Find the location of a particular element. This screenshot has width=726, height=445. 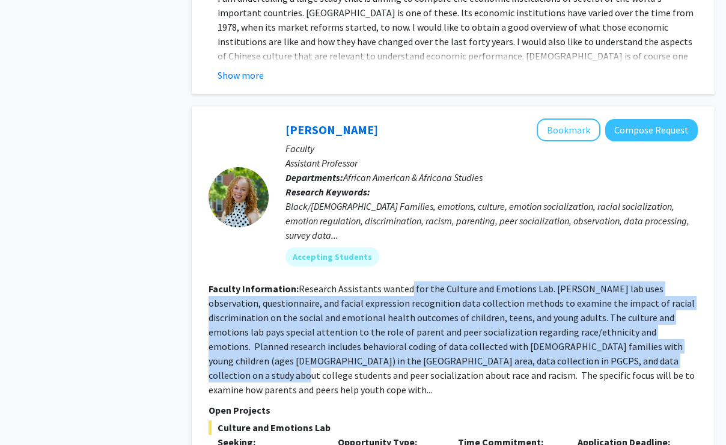

button: Show more is located at coordinates (241, 75).